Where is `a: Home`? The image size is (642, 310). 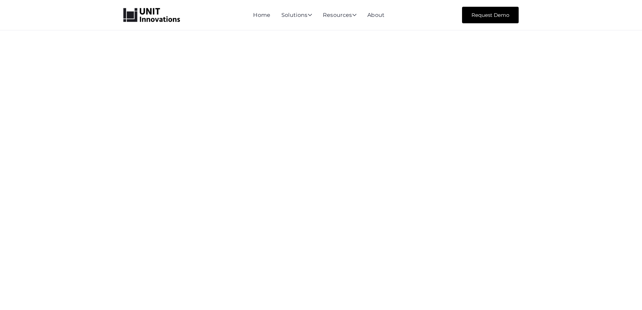 a: Home is located at coordinates (261, 15).